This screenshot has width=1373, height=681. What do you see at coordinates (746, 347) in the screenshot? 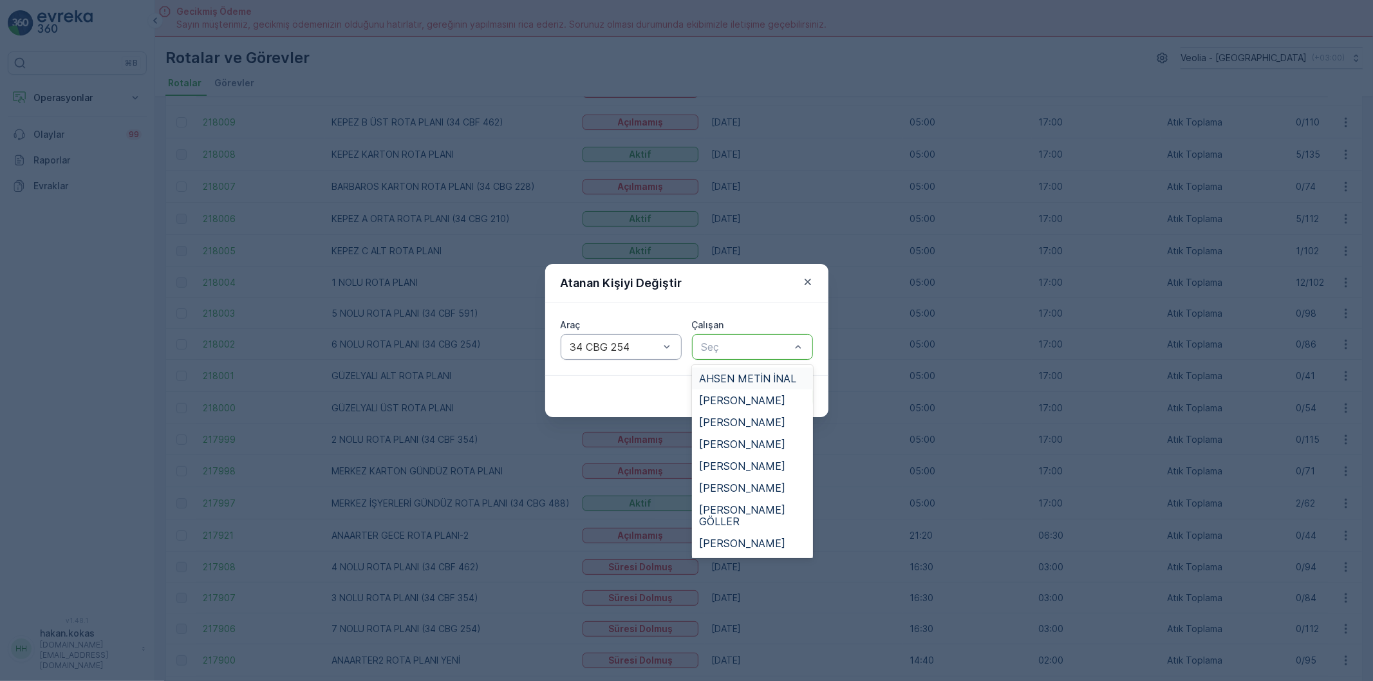
I see `p: Seç` at bounding box center [746, 347].